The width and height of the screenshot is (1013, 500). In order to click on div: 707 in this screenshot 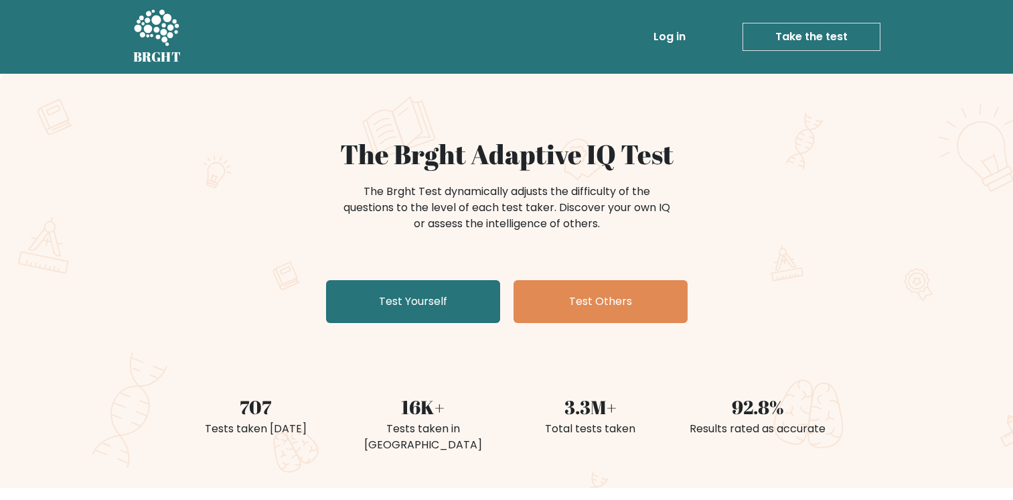, I will do `click(256, 406)`.